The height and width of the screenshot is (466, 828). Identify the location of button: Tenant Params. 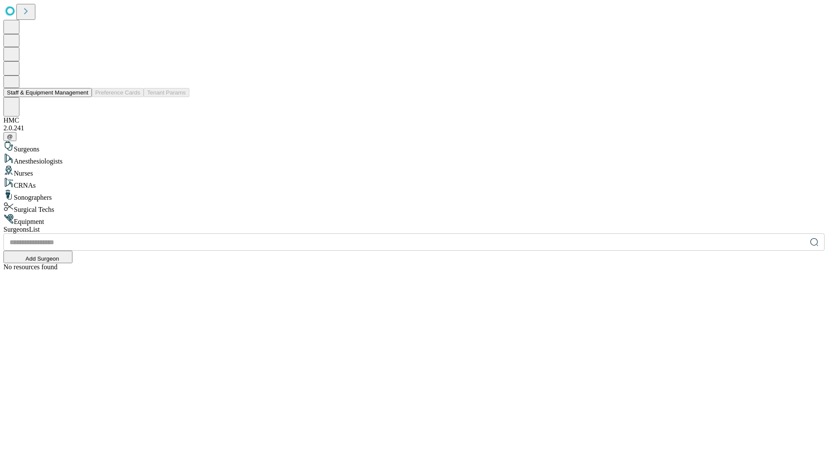
(166, 92).